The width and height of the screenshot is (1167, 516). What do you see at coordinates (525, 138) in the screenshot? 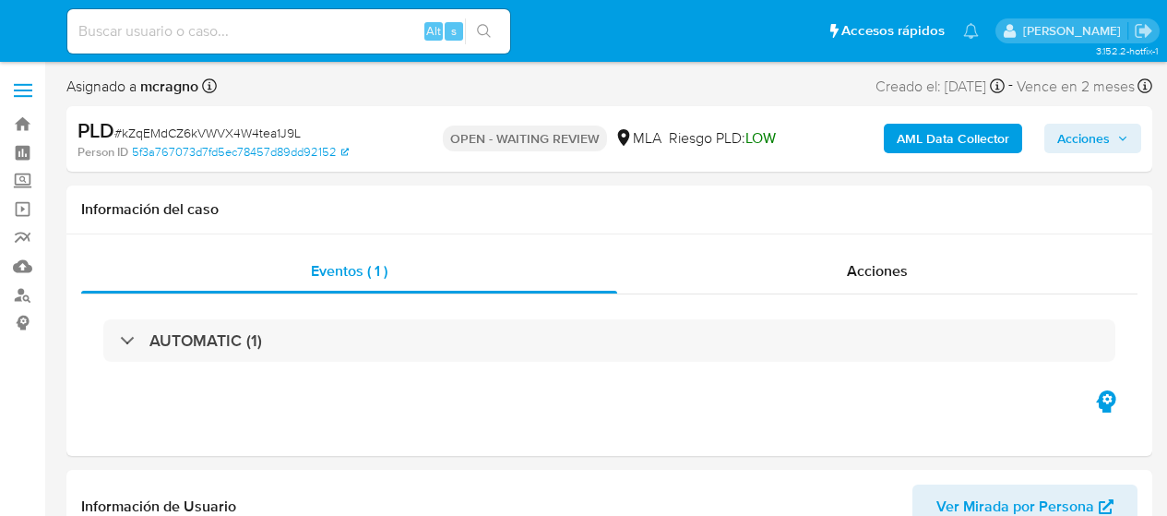
I see `p: OPEN - WAITING REVIEW` at bounding box center [525, 138].